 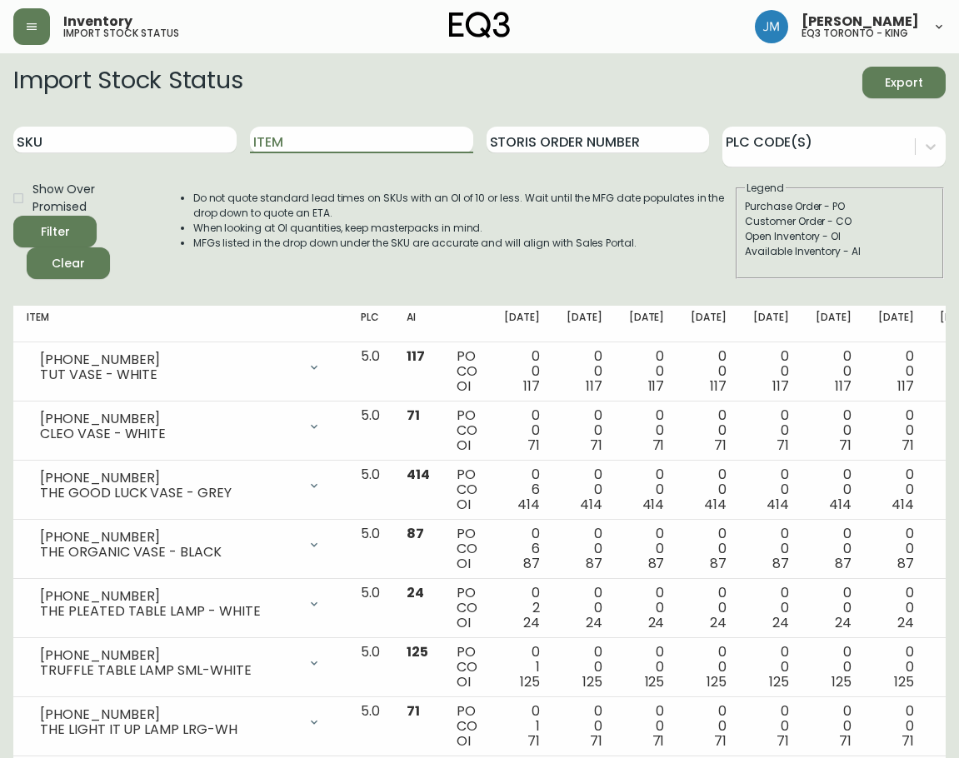 What do you see at coordinates (55, 232) in the screenshot?
I see `div: Filter` at bounding box center [55, 232].